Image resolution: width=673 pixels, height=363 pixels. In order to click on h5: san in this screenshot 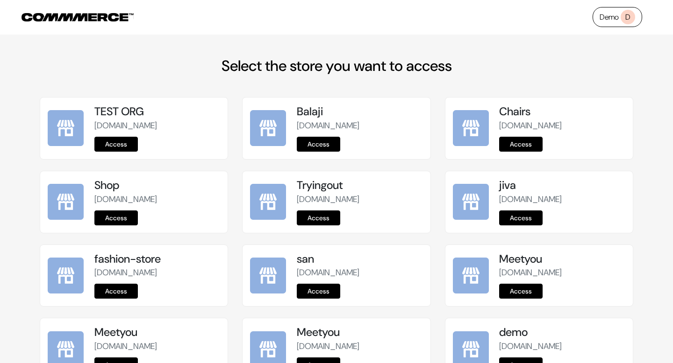, I will do `click(359, 259)`.